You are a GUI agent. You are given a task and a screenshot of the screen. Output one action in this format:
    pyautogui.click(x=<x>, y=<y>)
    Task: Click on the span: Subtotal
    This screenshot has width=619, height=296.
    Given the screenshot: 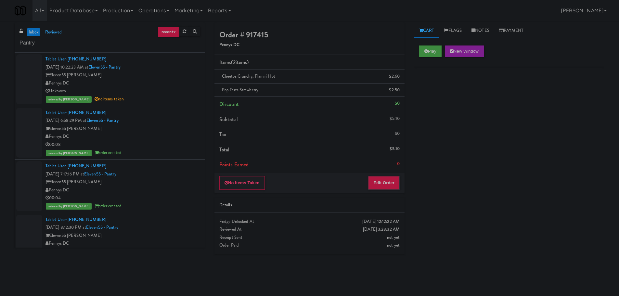 What is the action you would take?
    pyautogui.click(x=228, y=119)
    